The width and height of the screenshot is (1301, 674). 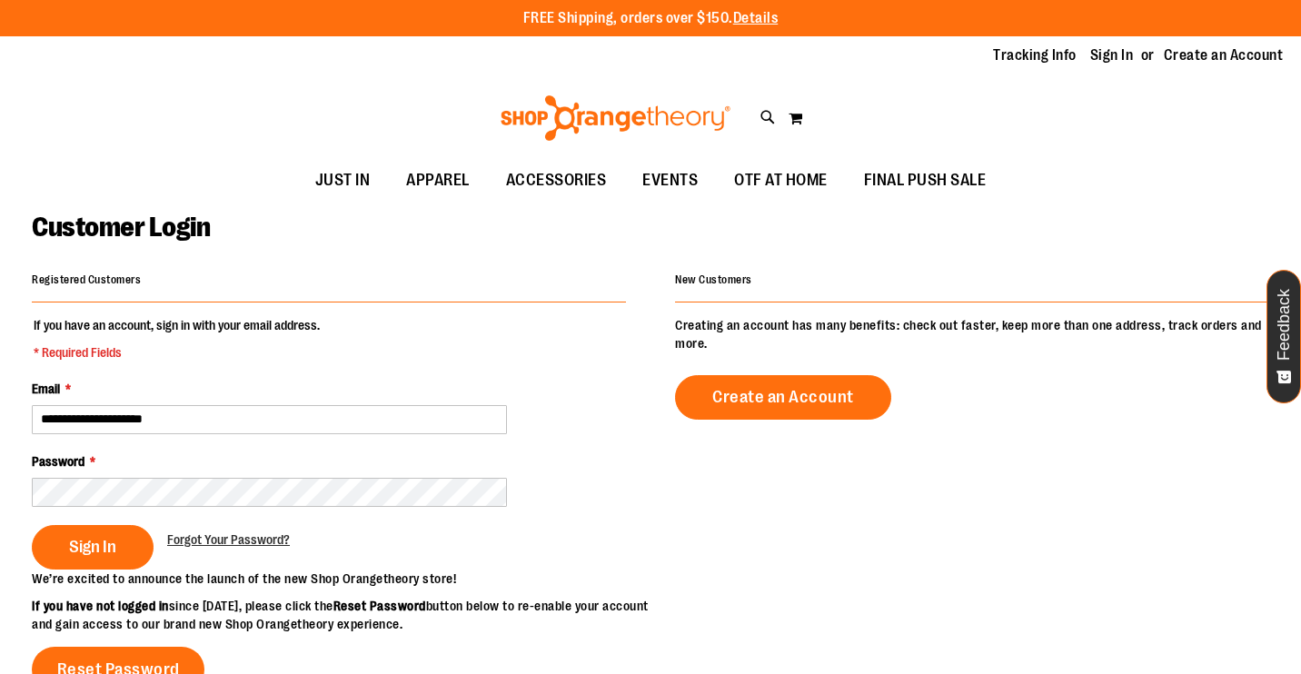 What do you see at coordinates (121, 227) in the screenshot?
I see `span: Customer Login` at bounding box center [121, 227].